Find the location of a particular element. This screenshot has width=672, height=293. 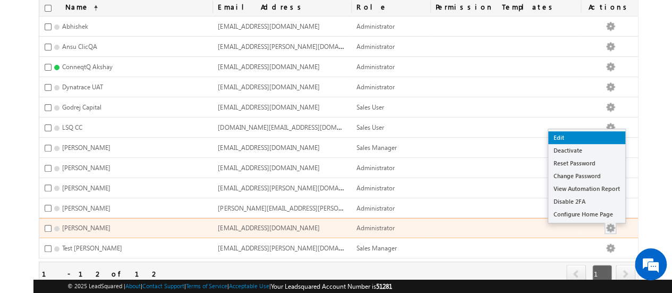

a: Edit is located at coordinates (587, 138).